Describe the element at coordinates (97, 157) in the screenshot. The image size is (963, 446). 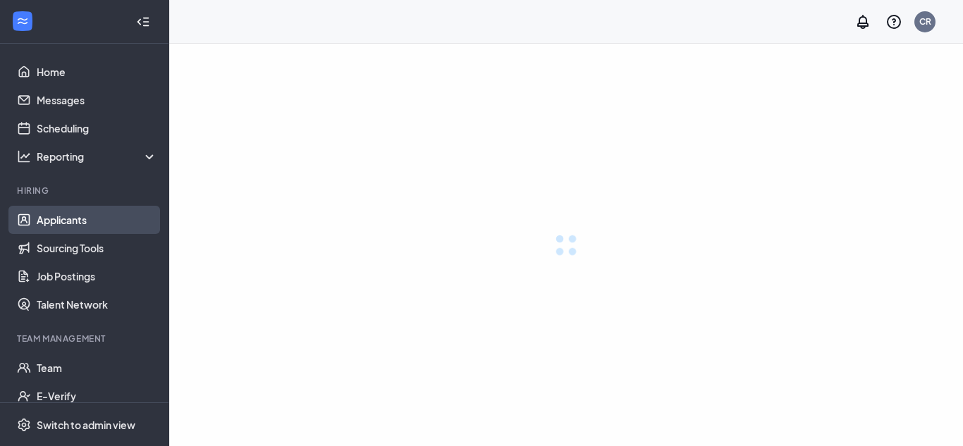
I see `div: Reporting` at that location.